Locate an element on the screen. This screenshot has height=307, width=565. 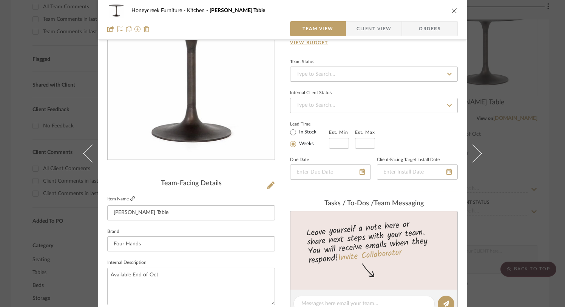
div: Team Status is located at coordinates (302, 62).